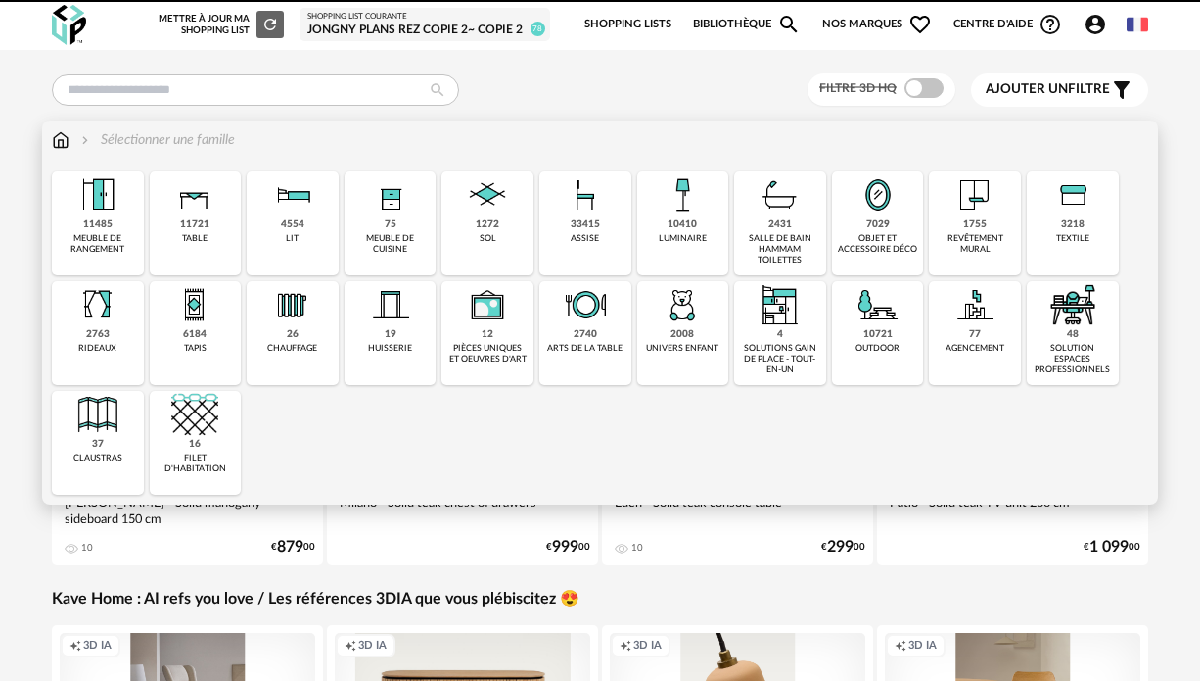 This screenshot has width=1200, height=681. What do you see at coordinates (98, 457) in the screenshot?
I see `div: claustras` at bounding box center [98, 457].